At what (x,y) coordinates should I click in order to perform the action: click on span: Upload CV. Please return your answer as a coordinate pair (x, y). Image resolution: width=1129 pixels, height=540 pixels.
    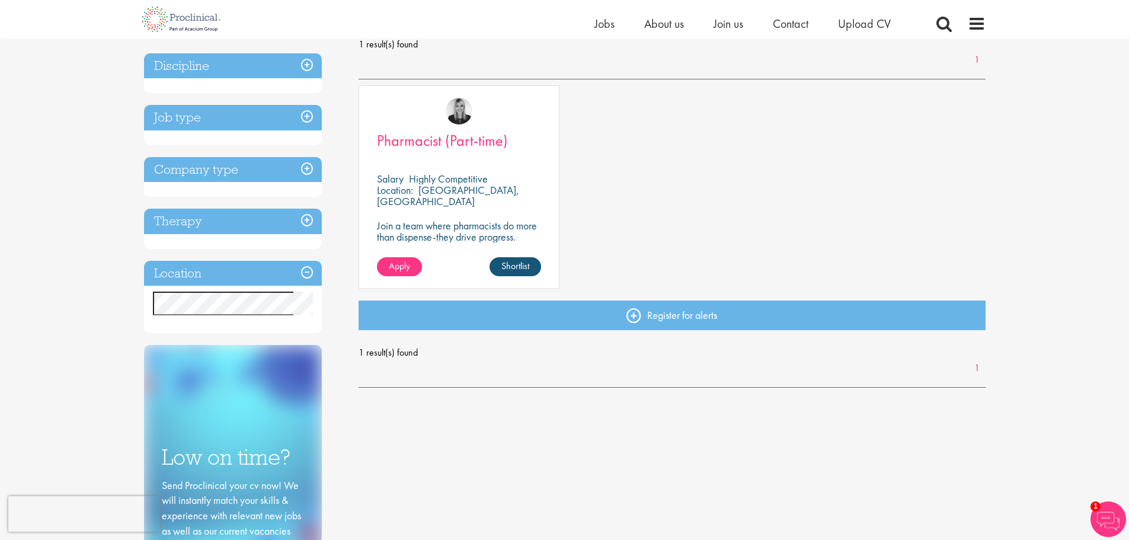
    Looking at the image, I should click on (864, 24).